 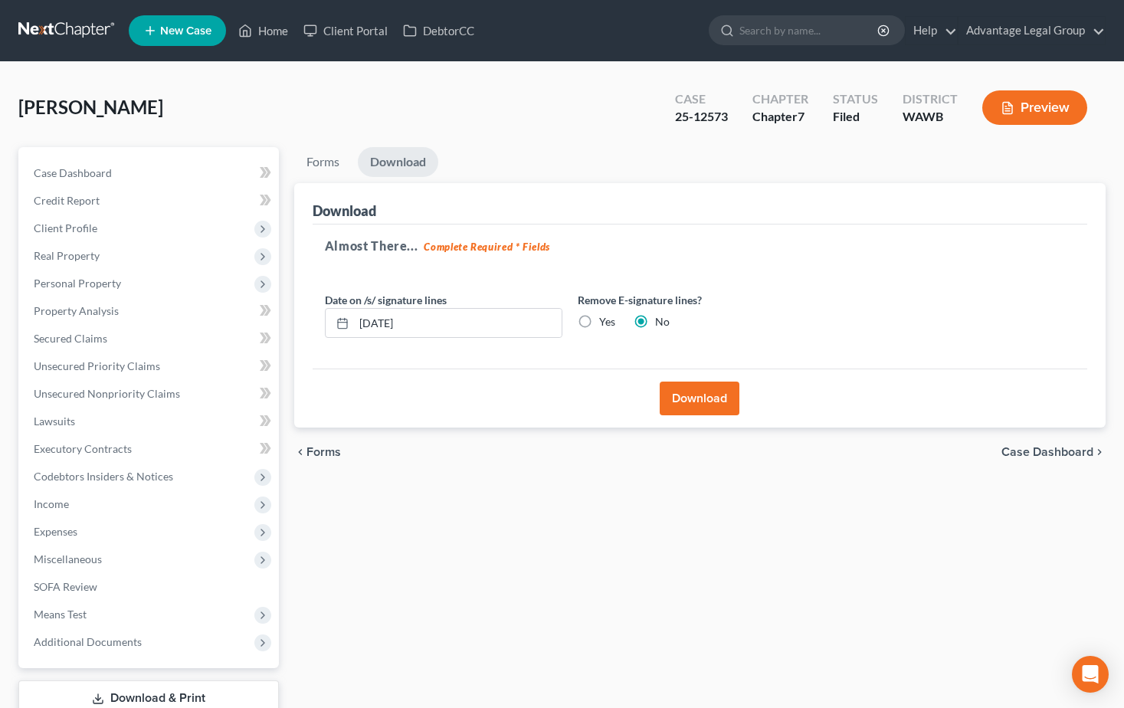 What do you see at coordinates (607, 322) in the screenshot?
I see `label: Yes` at bounding box center [607, 322].